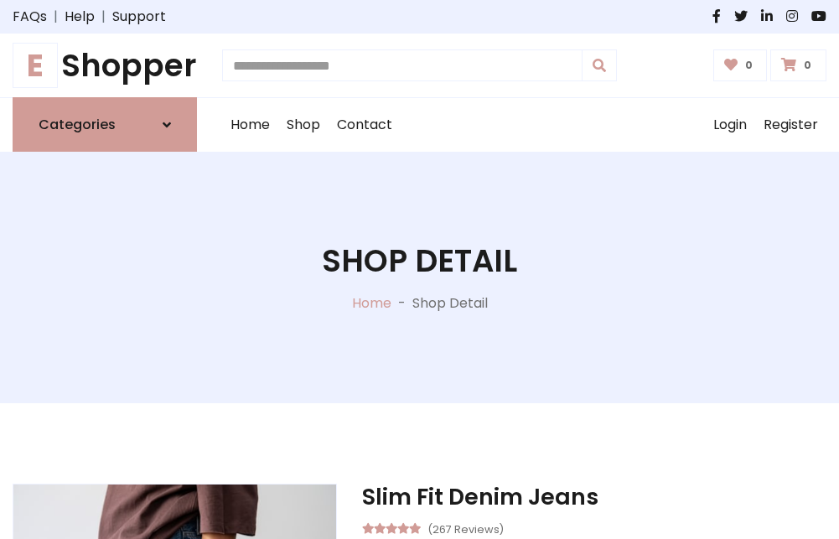 The width and height of the screenshot is (839, 539). Describe the element at coordinates (105, 65) in the screenshot. I see `a: EShopper` at that location.